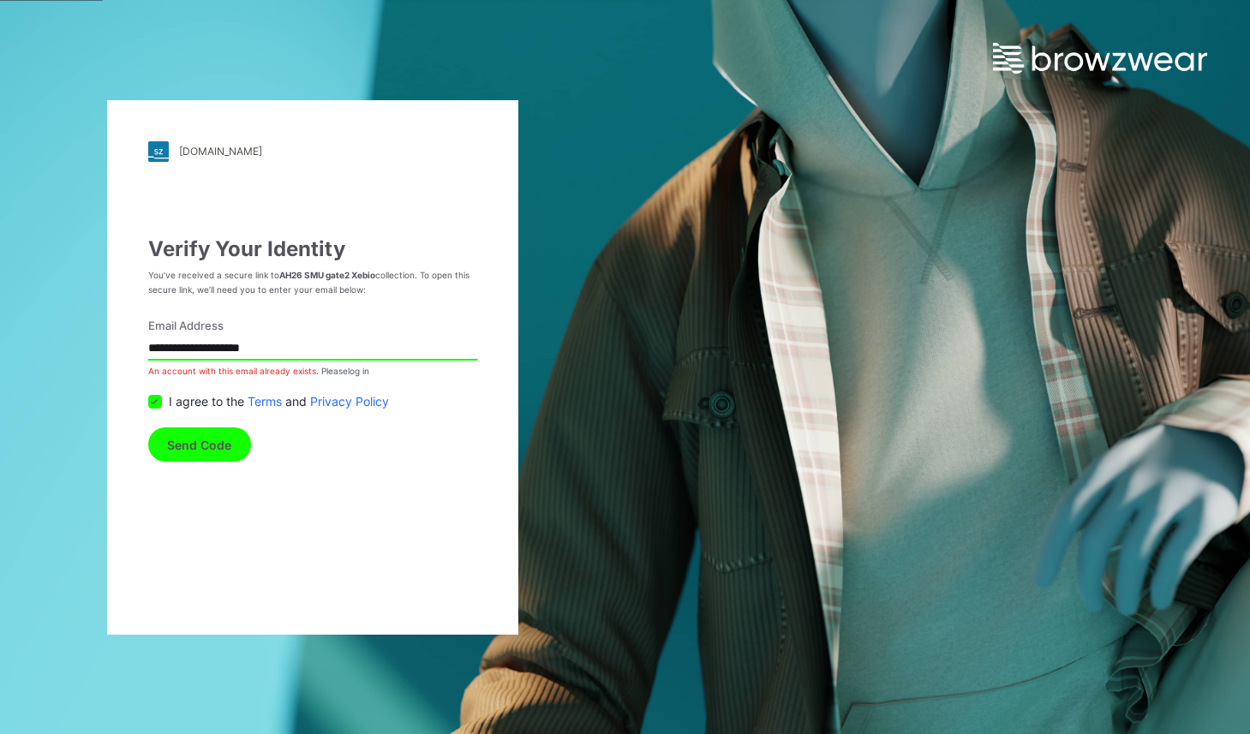 The height and width of the screenshot is (734, 1250). Describe the element at coordinates (307, 326) in the screenshot. I see `label: Email Address` at that location.